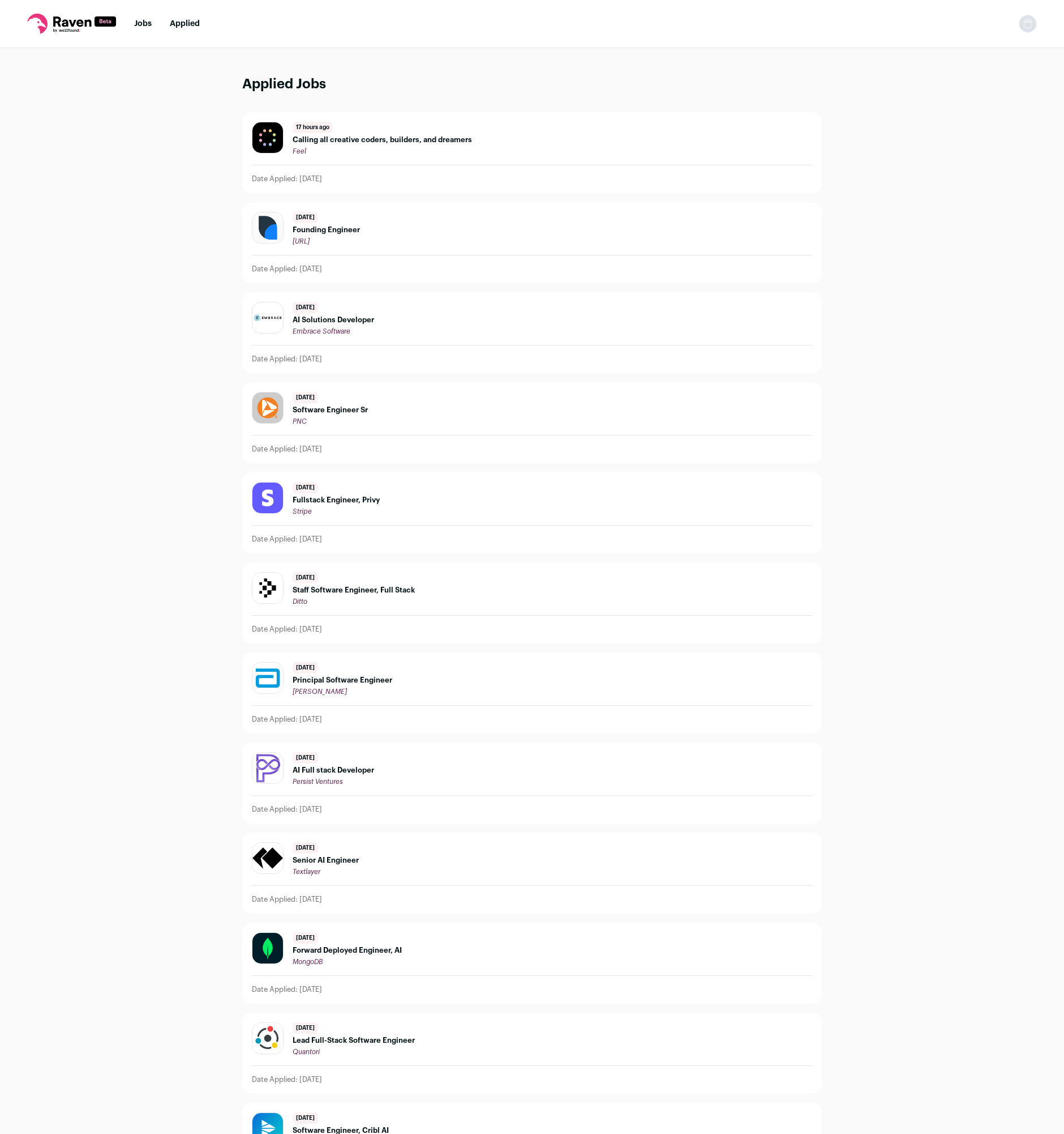 This screenshot has height=1134, width=1064. What do you see at coordinates (313, 128) in the screenshot?
I see `span: 17 hours ago` at bounding box center [313, 128].